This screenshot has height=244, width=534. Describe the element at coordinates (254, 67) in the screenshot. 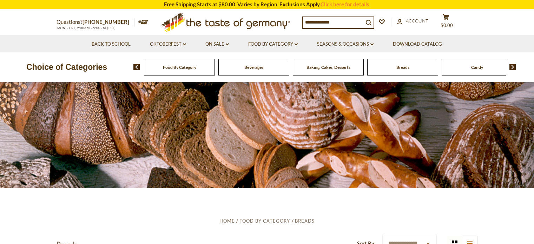

I see `a: Beverages` at that location.